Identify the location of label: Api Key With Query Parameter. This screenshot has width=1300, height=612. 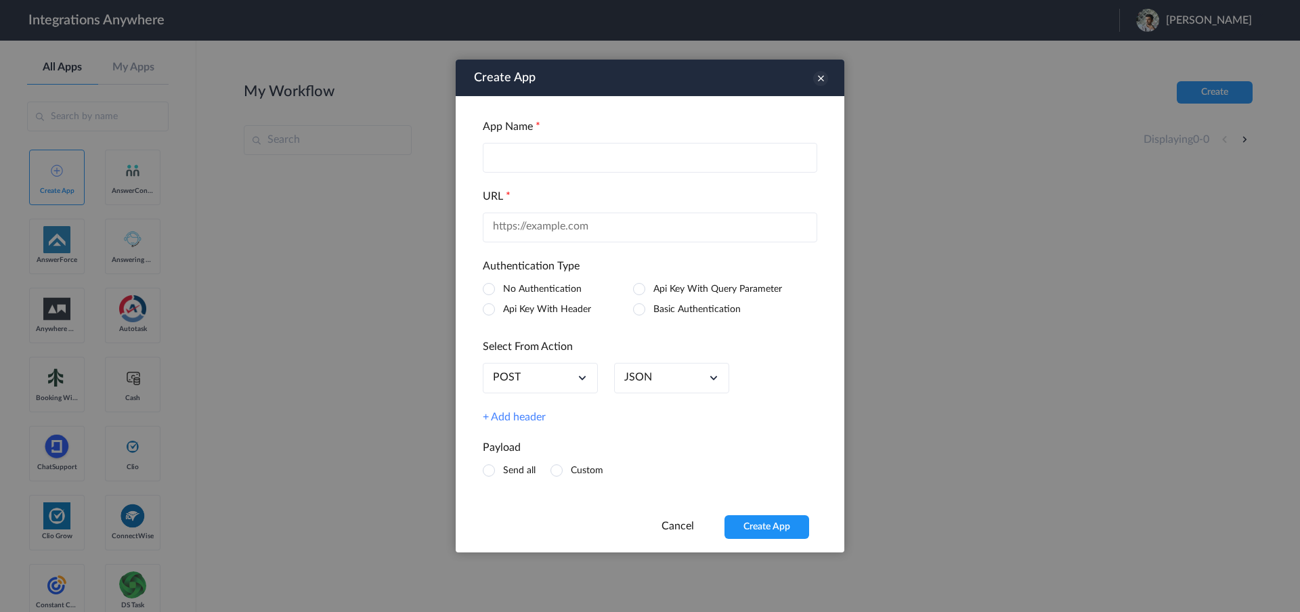
(718, 289).